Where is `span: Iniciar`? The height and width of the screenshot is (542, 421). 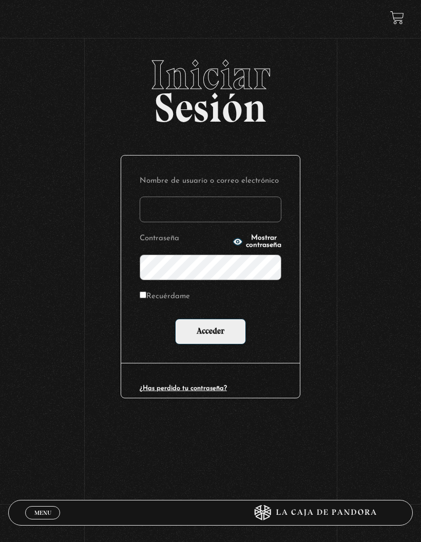 span: Iniciar is located at coordinates (210, 75).